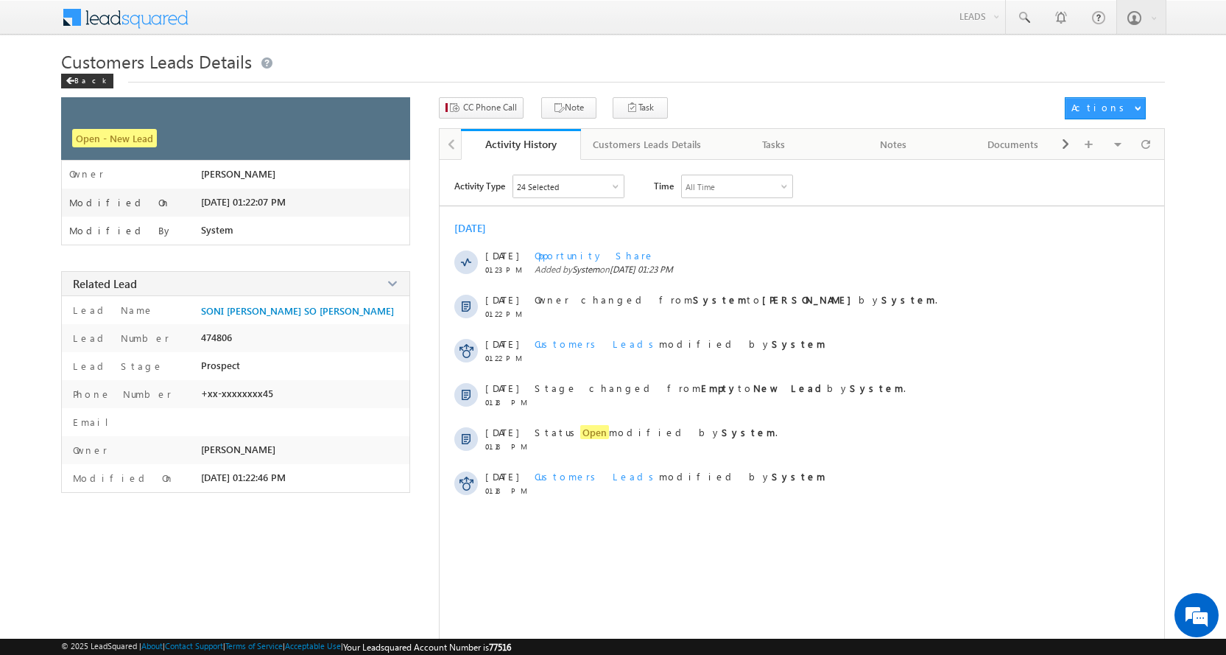 This screenshot has width=1226, height=655. I want to click on div: Tasks, so click(773, 144).